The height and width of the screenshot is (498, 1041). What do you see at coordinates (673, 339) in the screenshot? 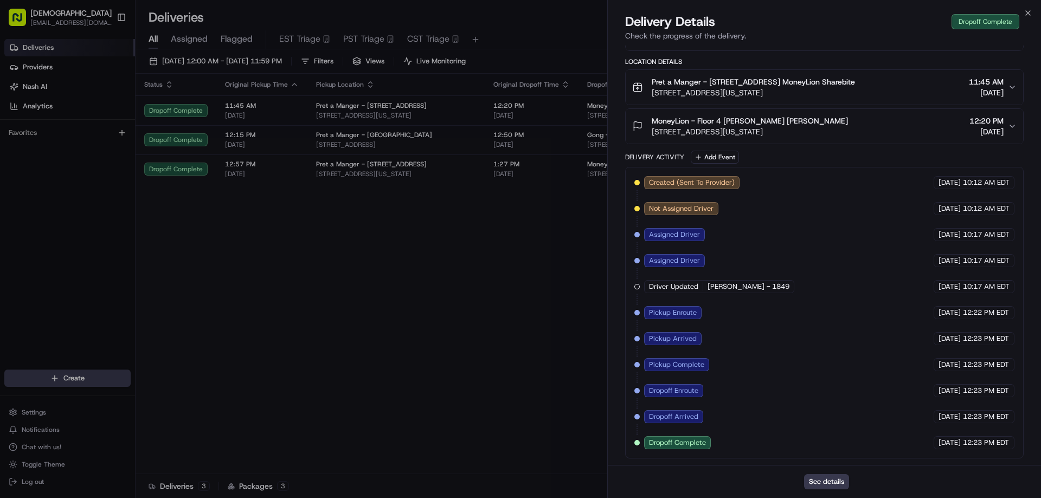
I see `span: Pickup Arrived` at bounding box center [673, 339].